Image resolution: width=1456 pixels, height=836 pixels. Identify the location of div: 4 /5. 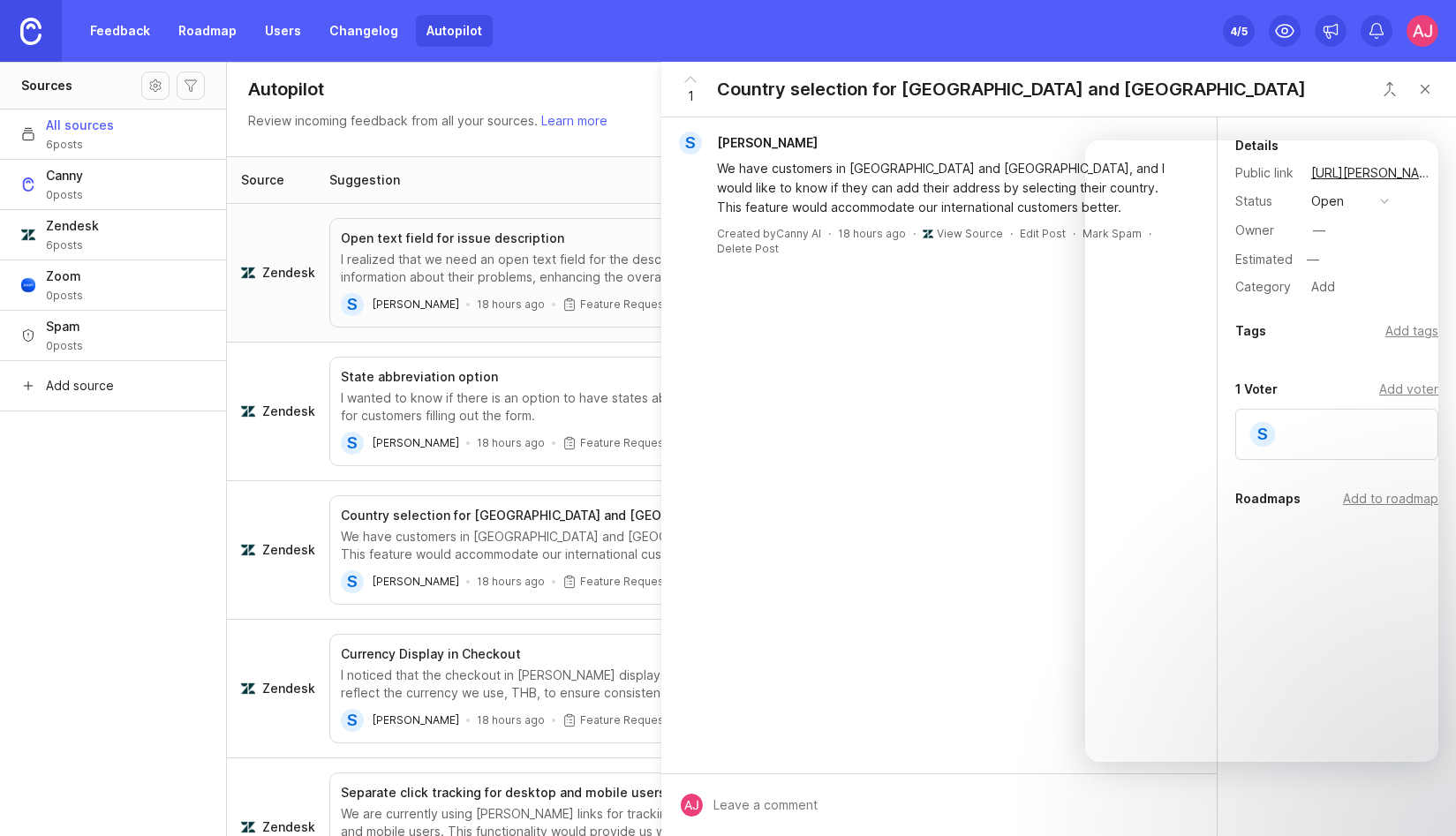
(1239, 31).